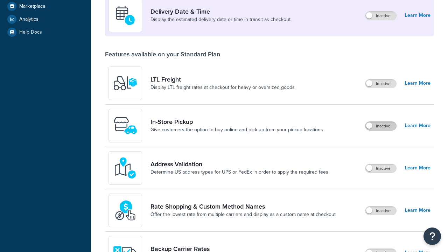  I want to click on li: Help Docs, so click(46, 32).